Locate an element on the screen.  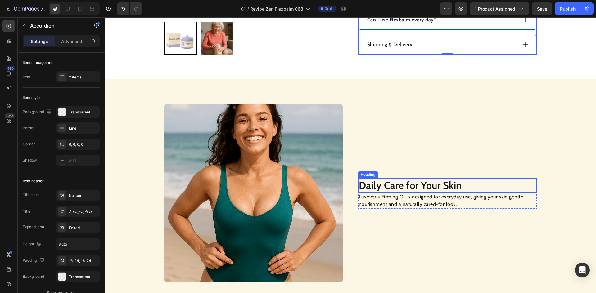
div: Title icon is located at coordinates (31, 195).